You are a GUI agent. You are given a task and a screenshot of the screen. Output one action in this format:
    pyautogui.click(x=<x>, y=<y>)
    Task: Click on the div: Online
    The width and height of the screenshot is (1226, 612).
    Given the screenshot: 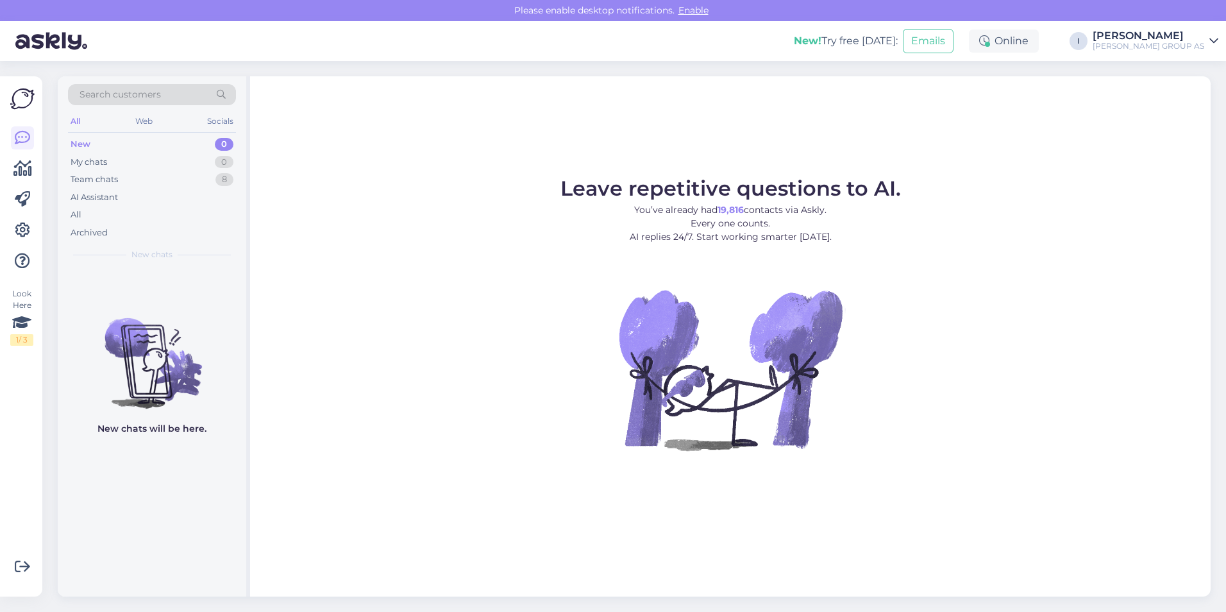 What is the action you would take?
    pyautogui.click(x=1003, y=41)
    